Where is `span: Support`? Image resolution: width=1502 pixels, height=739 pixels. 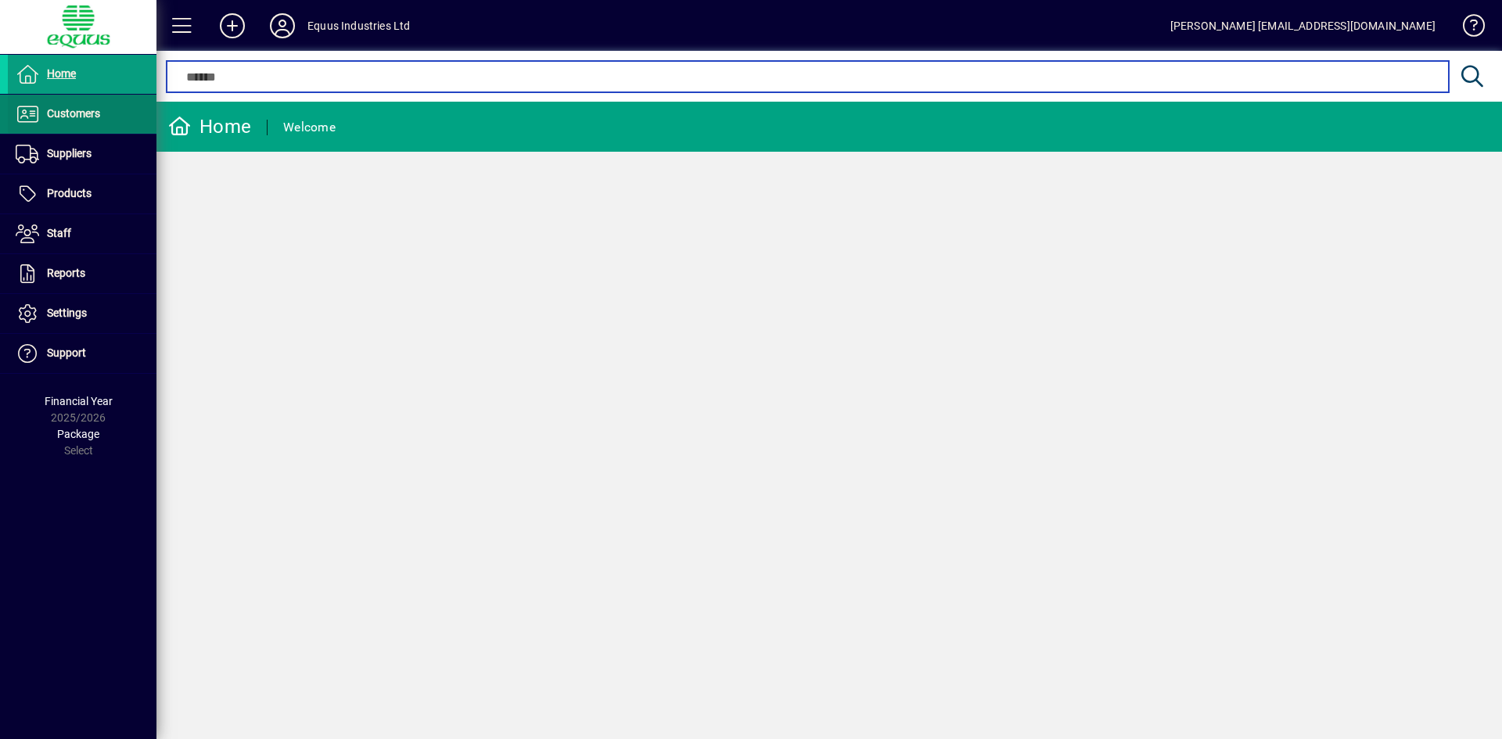
span: Support is located at coordinates (66, 353).